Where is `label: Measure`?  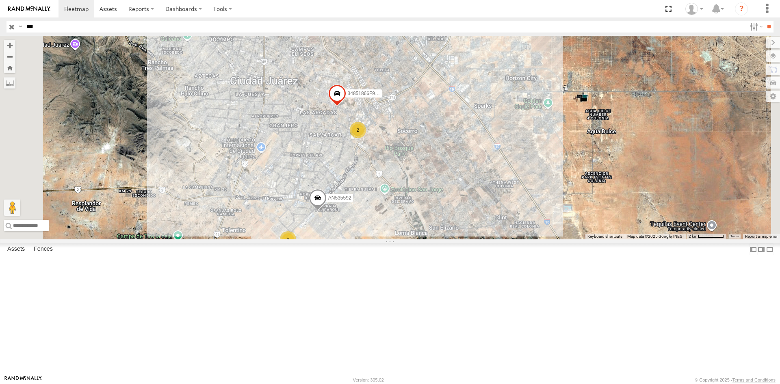 label: Measure is located at coordinates (10, 83).